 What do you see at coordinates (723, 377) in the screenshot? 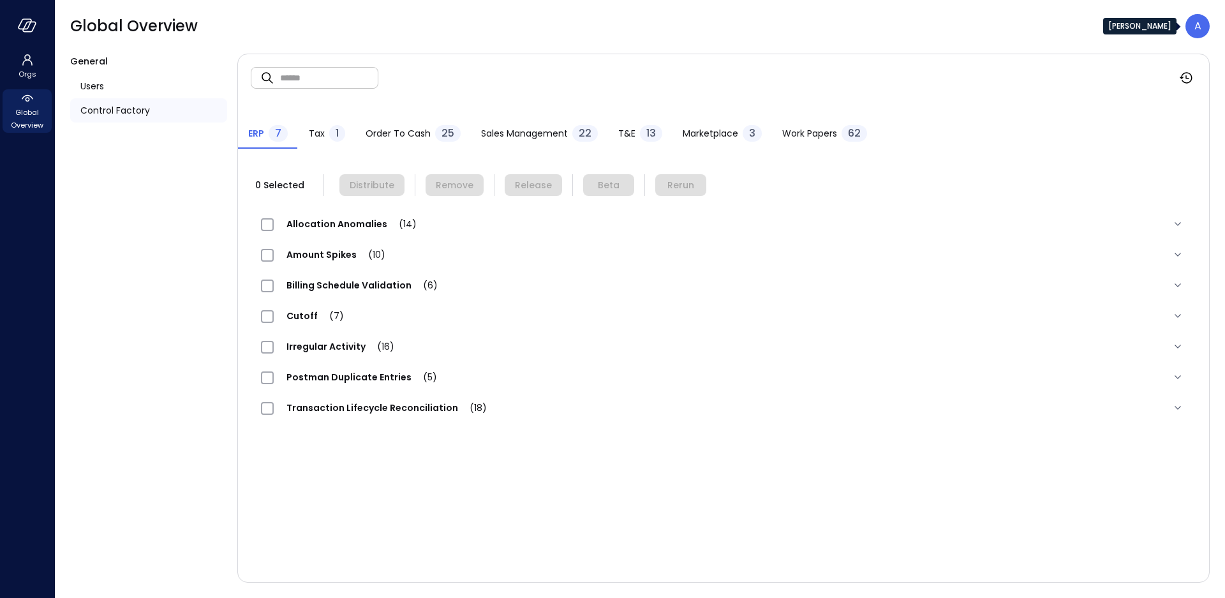
I see `div: Postman Duplicate Entries(5)` at bounding box center [723, 377].